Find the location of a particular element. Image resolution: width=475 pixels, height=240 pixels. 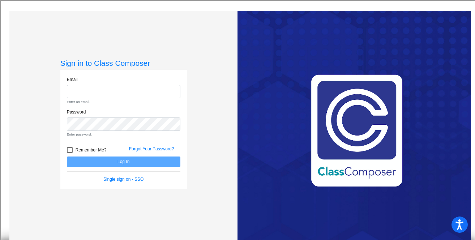

a: Forgot Your Password? is located at coordinates (151, 149).